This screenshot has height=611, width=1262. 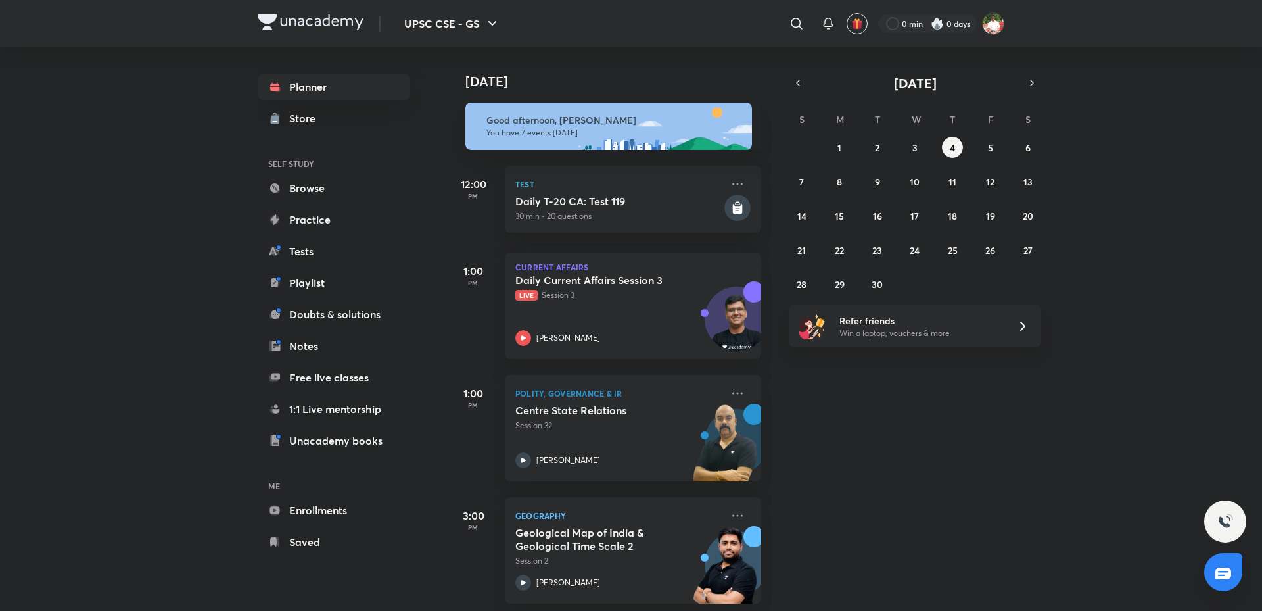 What do you see at coordinates (953, 147) in the screenshot?
I see `button: September 4, 2025` at bounding box center [953, 147].